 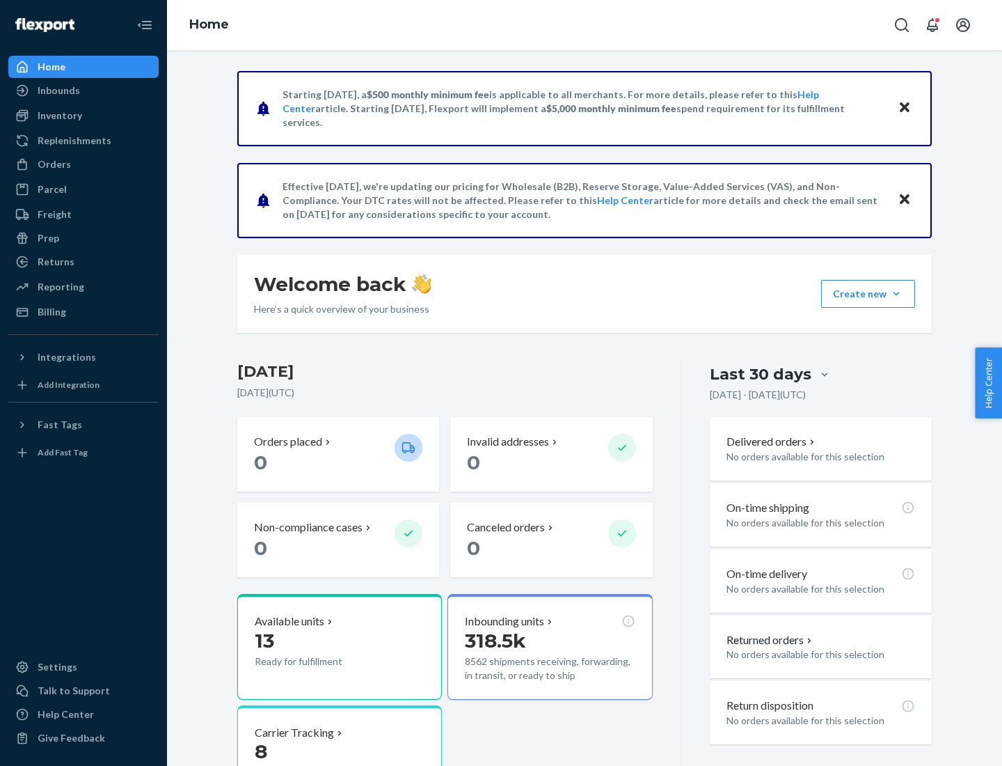 What do you see at coordinates (767, 573) in the screenshot?
I see `p: On-time delivery` at bounding box center [767, 573].